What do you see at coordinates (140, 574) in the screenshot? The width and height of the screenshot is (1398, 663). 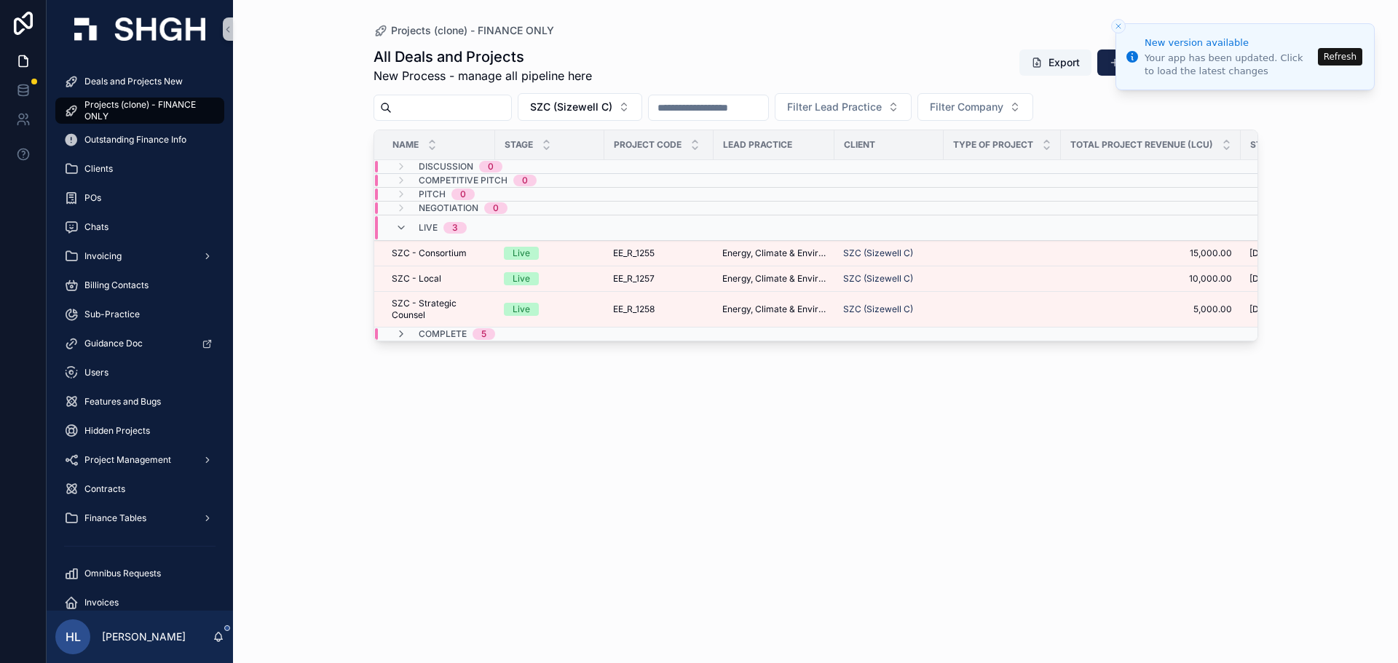 I see `a: Omnibus Requests` at bounding box center [140, 574].